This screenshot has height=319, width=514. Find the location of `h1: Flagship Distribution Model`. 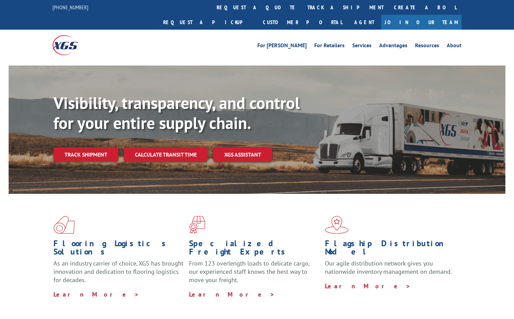

h1: Flagship Distribution Model is located at coordinates (390, 249).